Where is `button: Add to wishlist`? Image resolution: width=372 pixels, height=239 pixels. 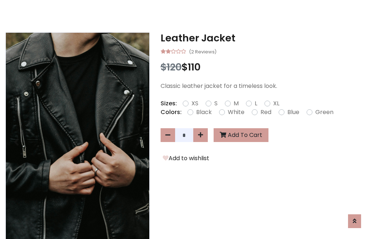
button: Add to wishlist is located at coordinates (186, 158).